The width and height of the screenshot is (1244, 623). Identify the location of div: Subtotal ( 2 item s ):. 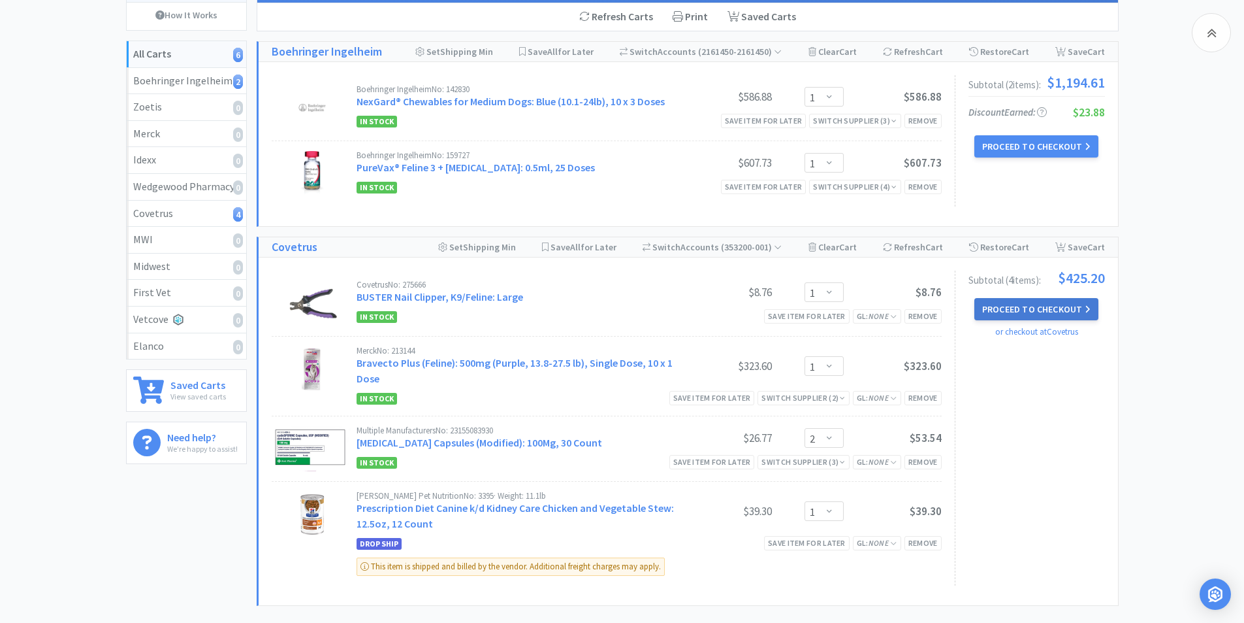
(1037, 82).